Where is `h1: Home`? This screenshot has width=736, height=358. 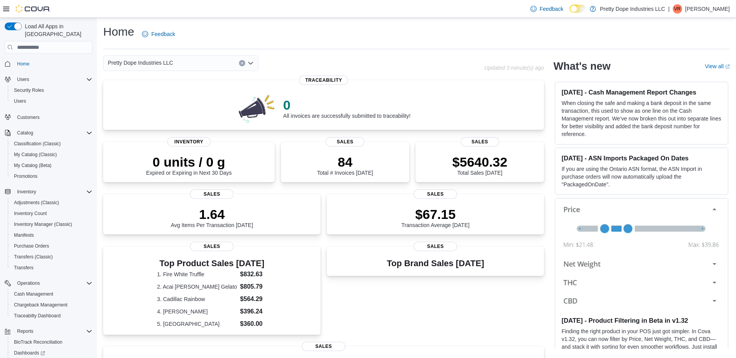
h1: Home is located at coordinates (119, 32).